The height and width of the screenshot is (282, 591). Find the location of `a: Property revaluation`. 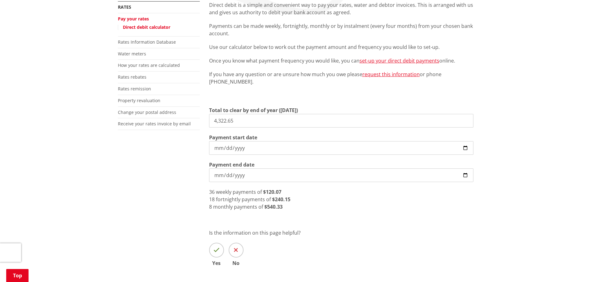

a: Property revaluation is located at coordinates (139, 100).